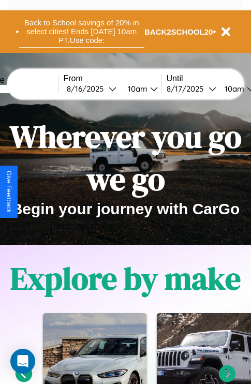 This screenshot has height=384, width=251. Describe the element at coordinates (23, 361) in the screenshot. I see `div: Open Intercom Messenger` at that location.